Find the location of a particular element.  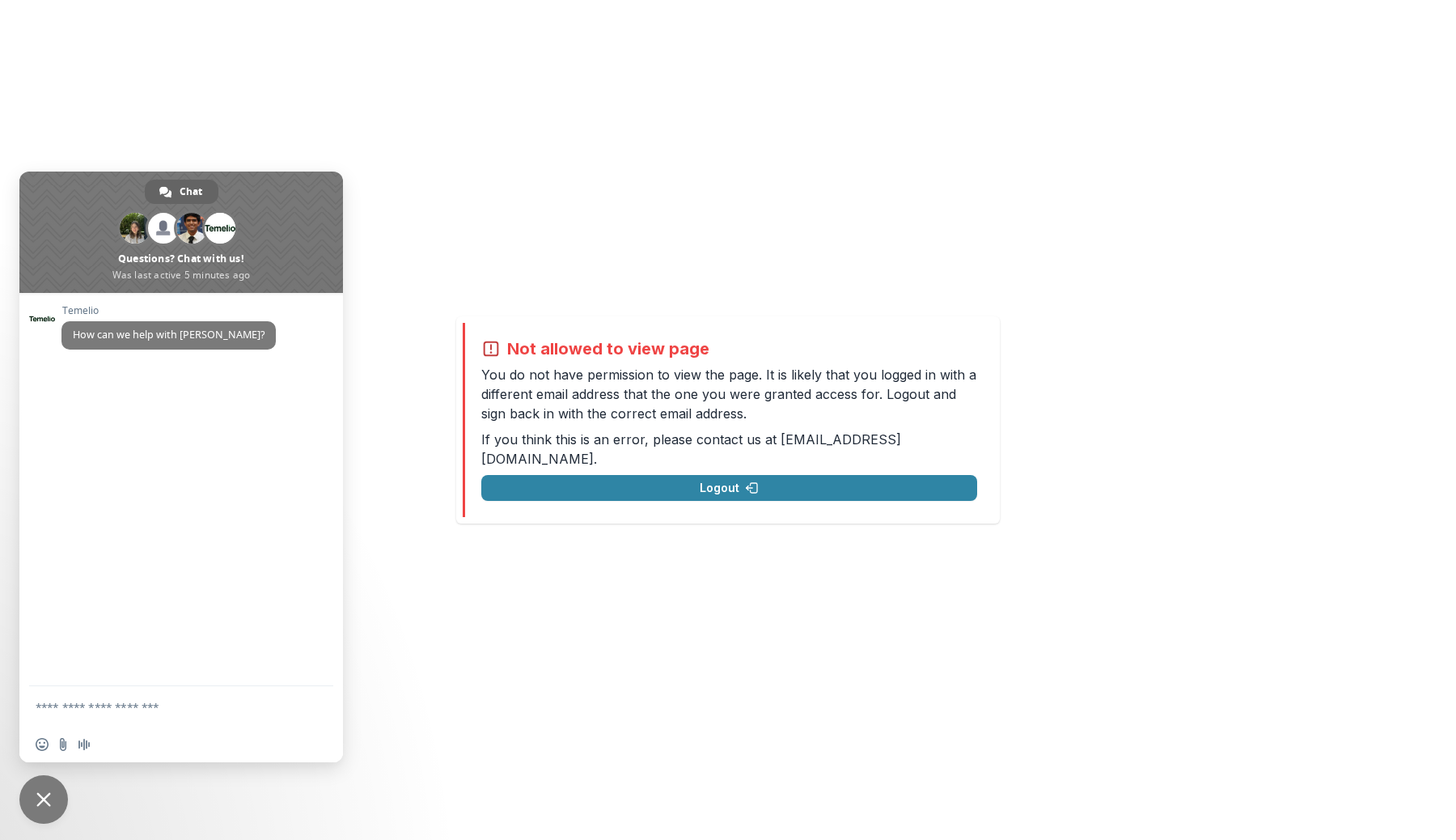

span: Send a file is located at coordinates (64, 744).